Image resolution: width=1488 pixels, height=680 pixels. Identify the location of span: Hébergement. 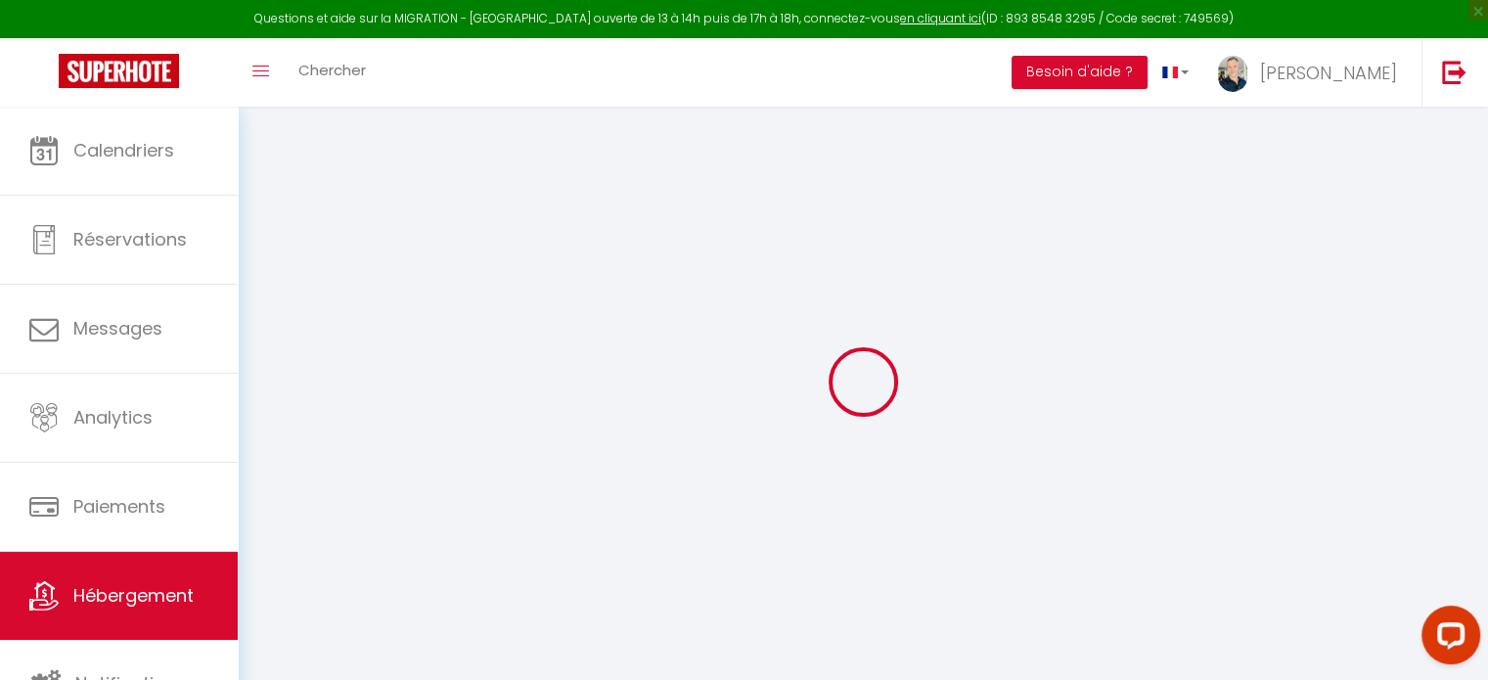
(133, 595).